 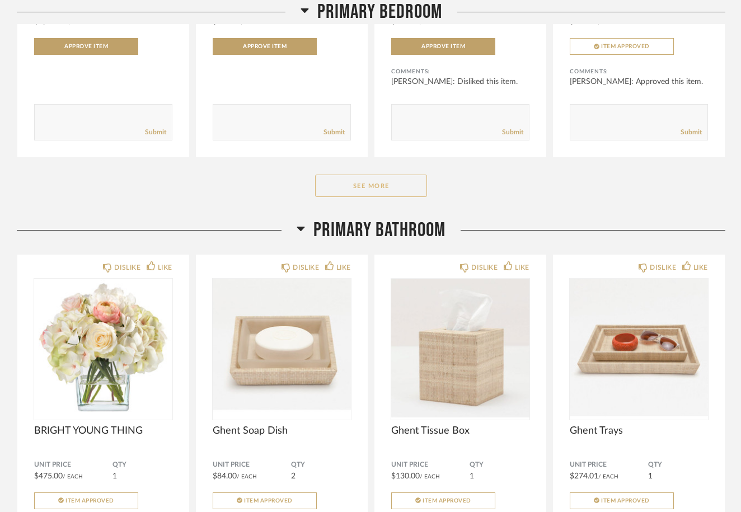 What do you see at coordinates (293, 476) in the screenshot?
I see `span: 2` at bounding box center [293, 476].